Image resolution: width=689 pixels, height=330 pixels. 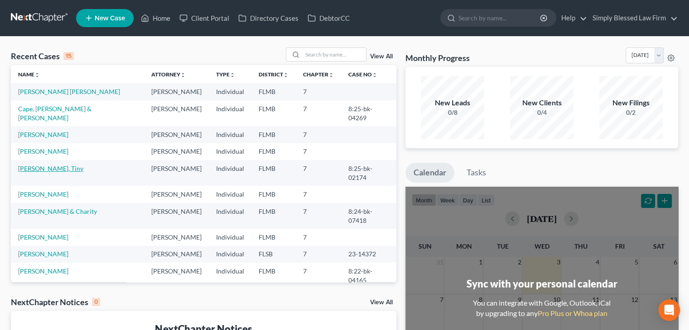 I want to click on div: 0/2, so click(x=631, y=113).